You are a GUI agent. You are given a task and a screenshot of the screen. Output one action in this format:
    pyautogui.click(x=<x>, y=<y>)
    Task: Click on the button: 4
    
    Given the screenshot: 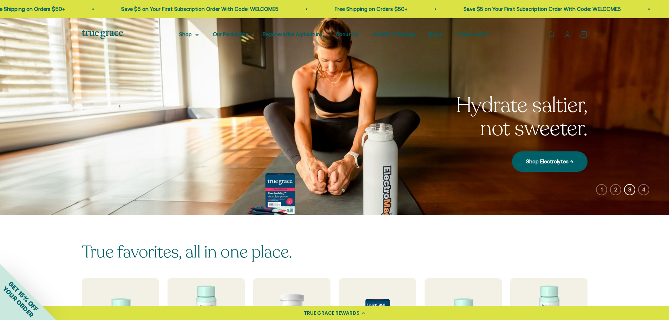 What is the action you would take?
    pyautogui.click(x=643, y=190)
    